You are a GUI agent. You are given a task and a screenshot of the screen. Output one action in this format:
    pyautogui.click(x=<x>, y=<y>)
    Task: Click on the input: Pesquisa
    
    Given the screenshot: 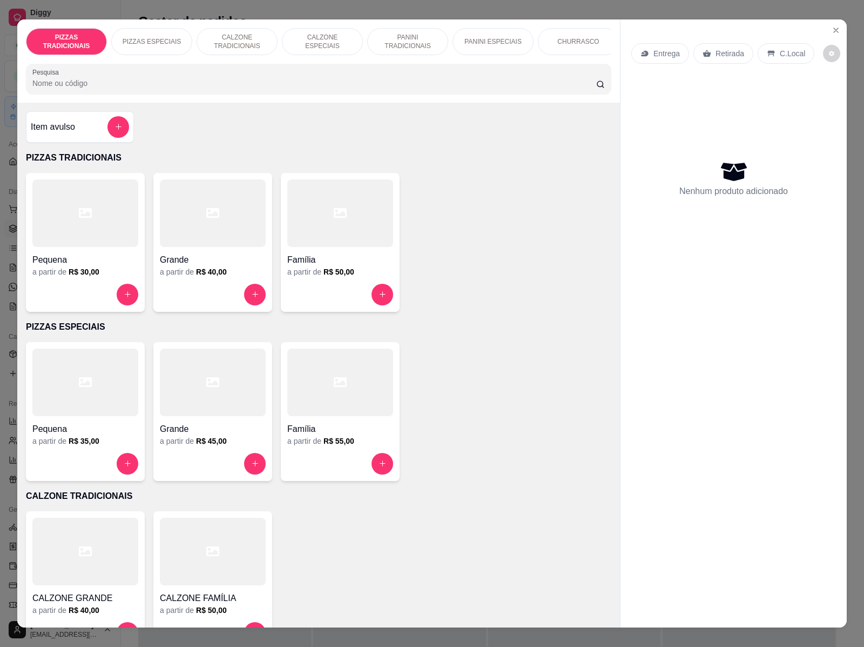 What is the action you would take?
    pyautogui.click(x=314, y=83)
    